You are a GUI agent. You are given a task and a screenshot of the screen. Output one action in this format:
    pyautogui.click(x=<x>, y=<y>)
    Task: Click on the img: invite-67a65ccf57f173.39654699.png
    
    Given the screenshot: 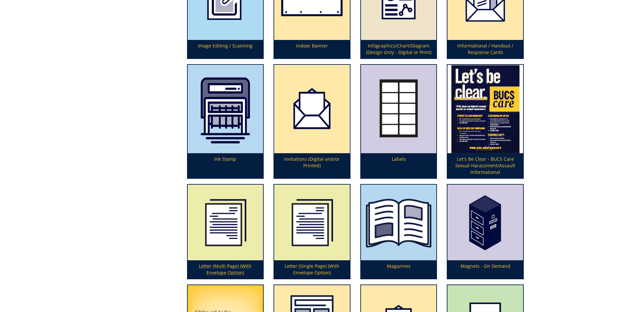 What is the action you would take?
    pyautogui.click(x=312, y=109)
    